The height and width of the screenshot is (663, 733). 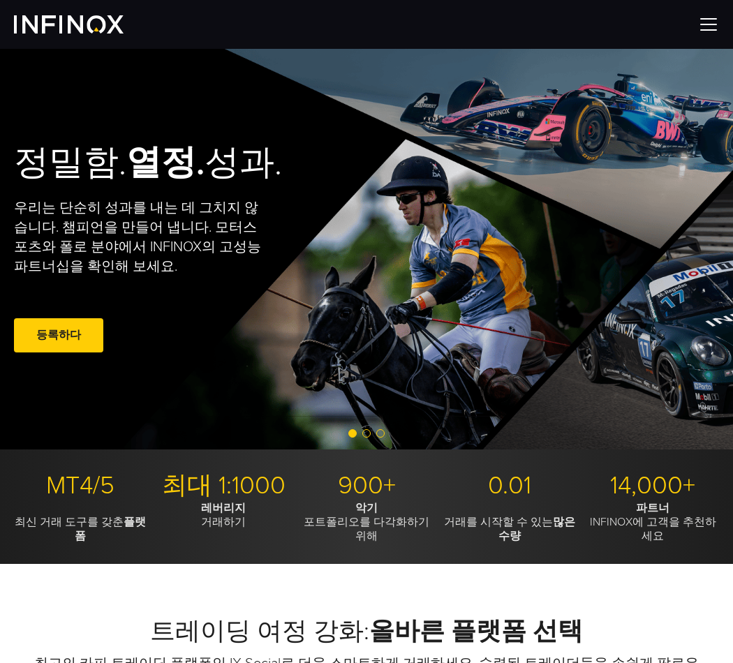 I want to click on font: 열정., so click(x=165, y=163).